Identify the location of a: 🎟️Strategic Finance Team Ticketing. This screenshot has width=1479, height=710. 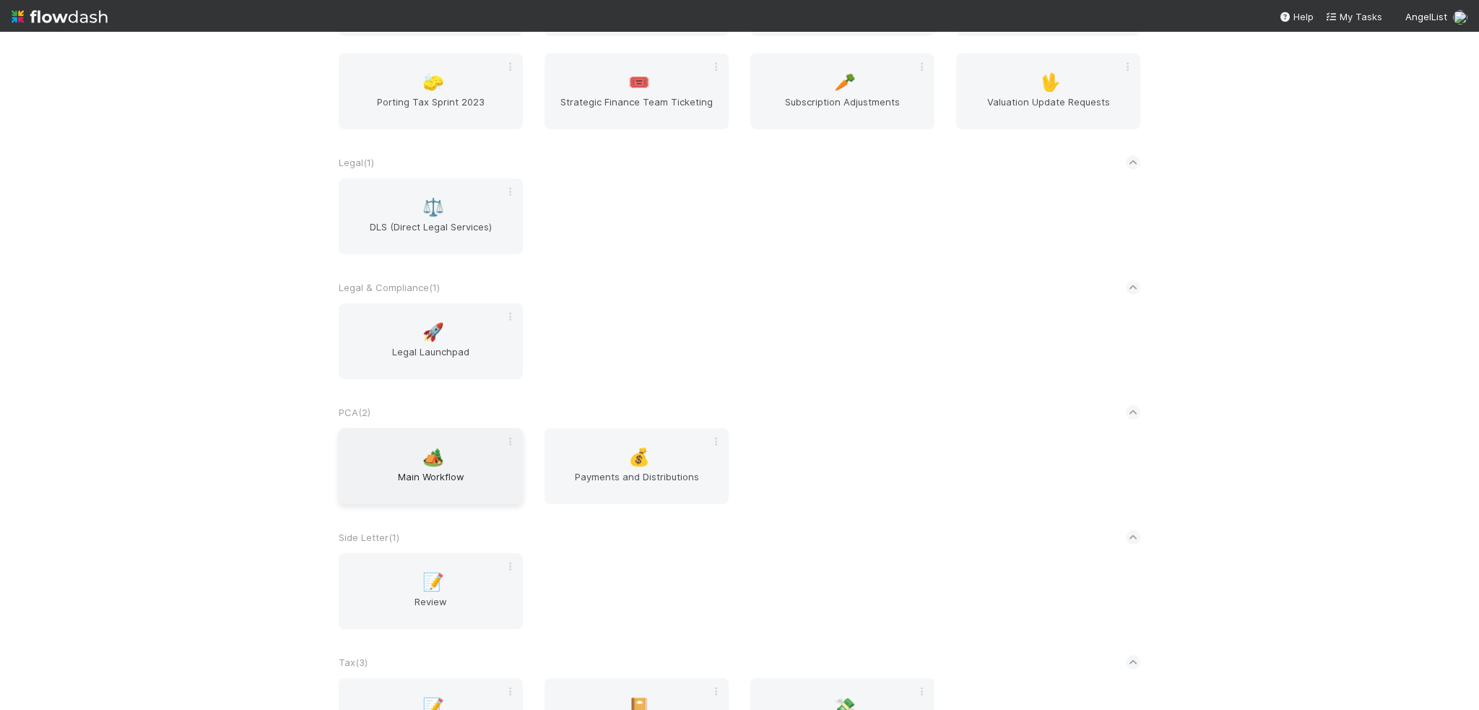
(636, 91).